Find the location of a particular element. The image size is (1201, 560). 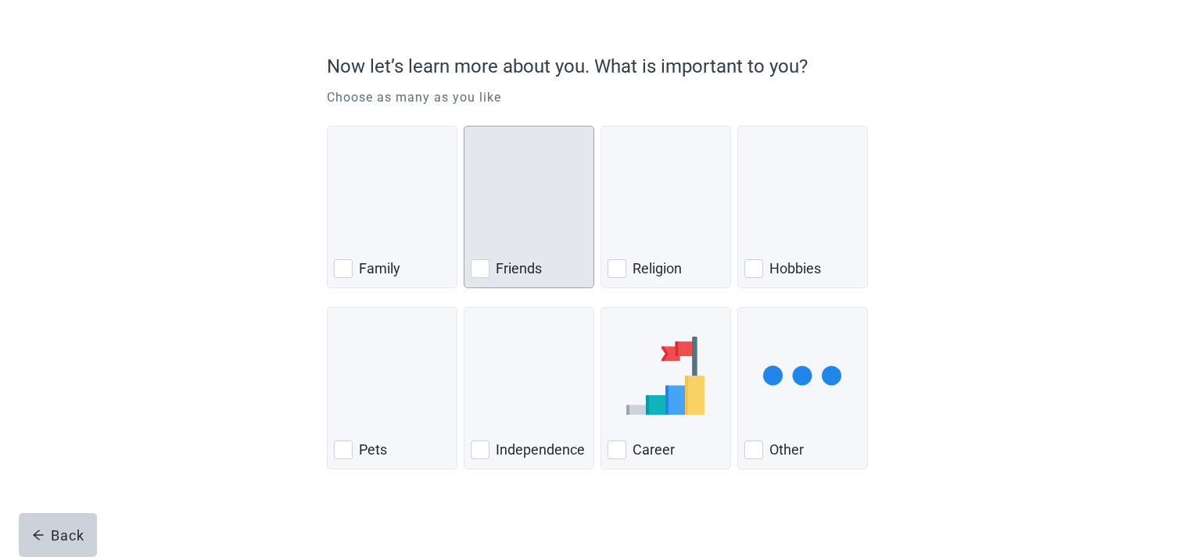

div: Pets, checkbox, not checked is located at coordinates (392, 388).